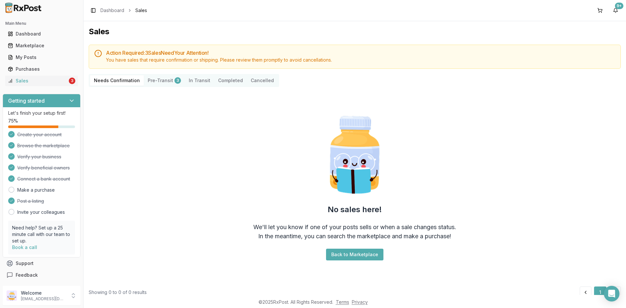 The height and width of the screenshot is (308, 626). What do you see at coordinates (354, 155) in the screenshot?
I see `img: Smart Pill Bottle` at bounding box center [354, 155].